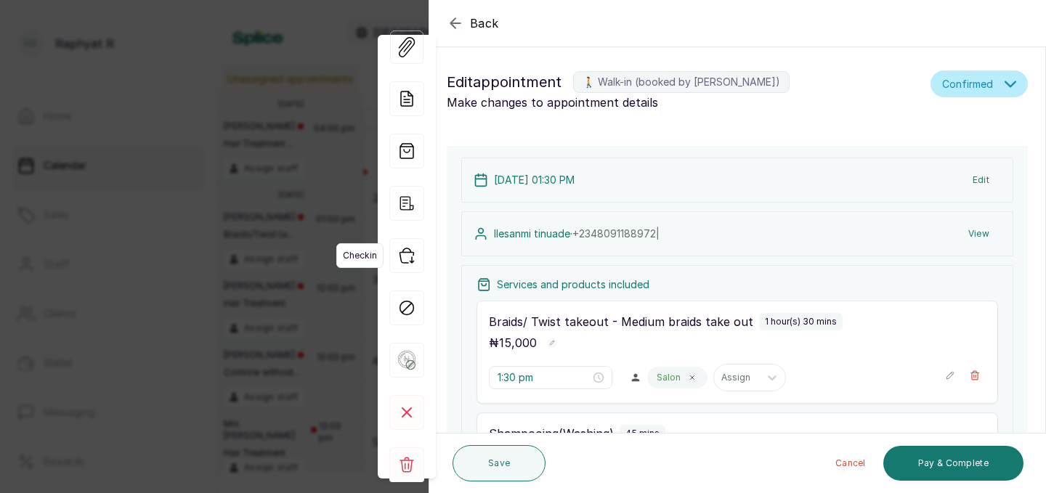  What do you see at coordinates (360, 256) in the screenshot?
I see `span: Checkin` at bounding box center [360, 256].